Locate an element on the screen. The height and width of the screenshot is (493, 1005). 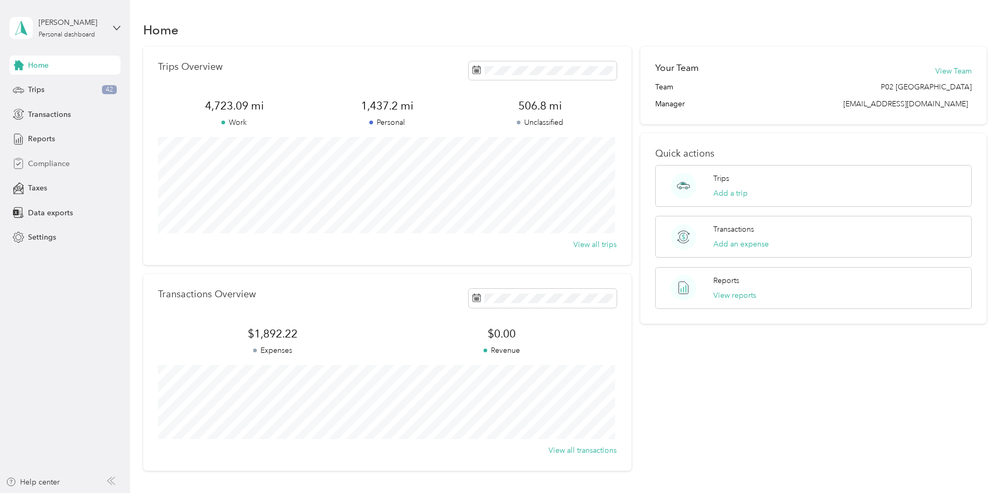
p: Revenue is located at coordinates (502, 350).